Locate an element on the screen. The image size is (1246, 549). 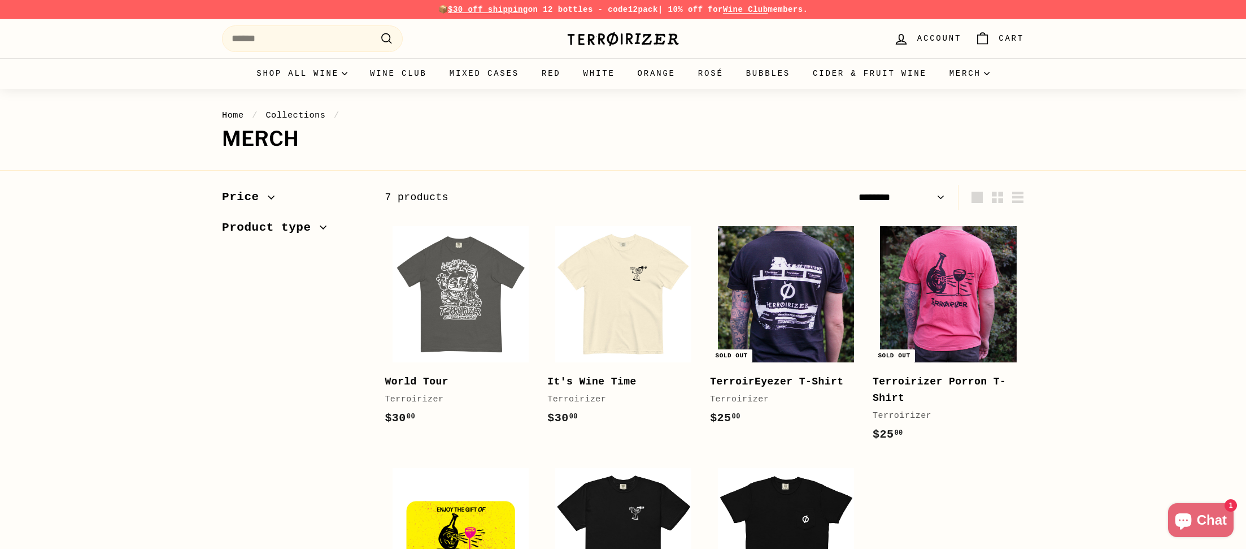
span: Product type is located at coordinates (271, 228).